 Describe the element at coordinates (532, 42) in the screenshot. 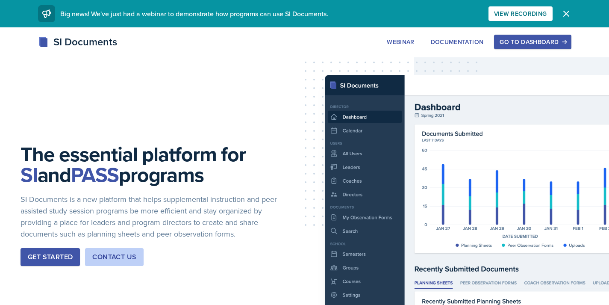

I see `button: Go to Dashboard` at that location.